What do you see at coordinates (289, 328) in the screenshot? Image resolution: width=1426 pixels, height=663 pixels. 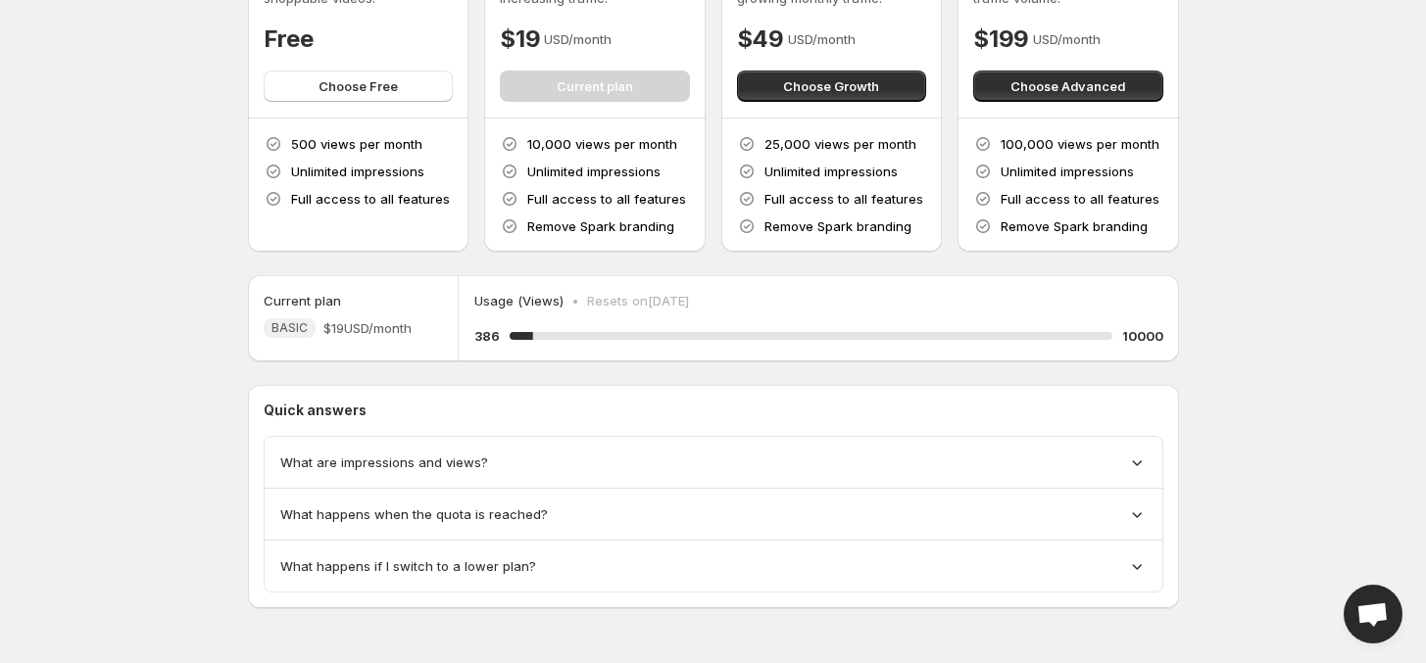 I see `span: BASIC` at bounding box center [289, 328].